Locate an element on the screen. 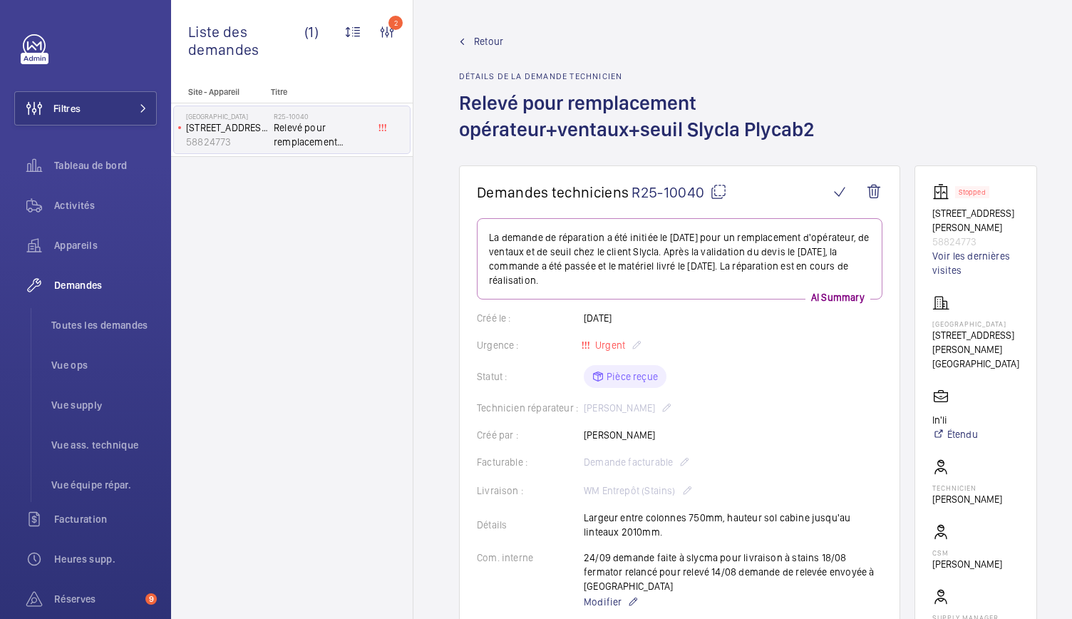 This screenshot has width=1072, height=619. span: Modifier is located at coordinates (602, 602).